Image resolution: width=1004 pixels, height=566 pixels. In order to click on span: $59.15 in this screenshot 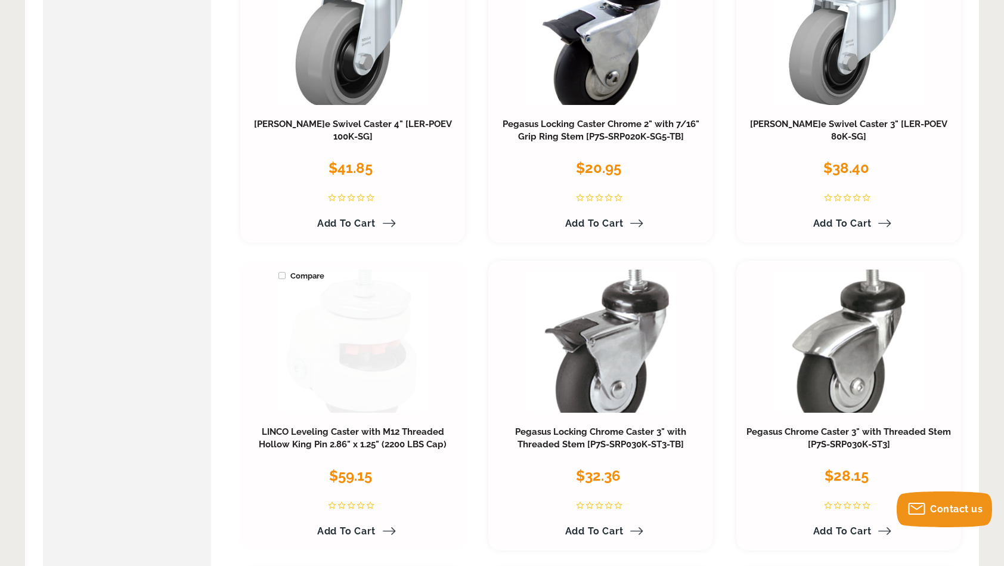, I will do `click(351, 475)`.